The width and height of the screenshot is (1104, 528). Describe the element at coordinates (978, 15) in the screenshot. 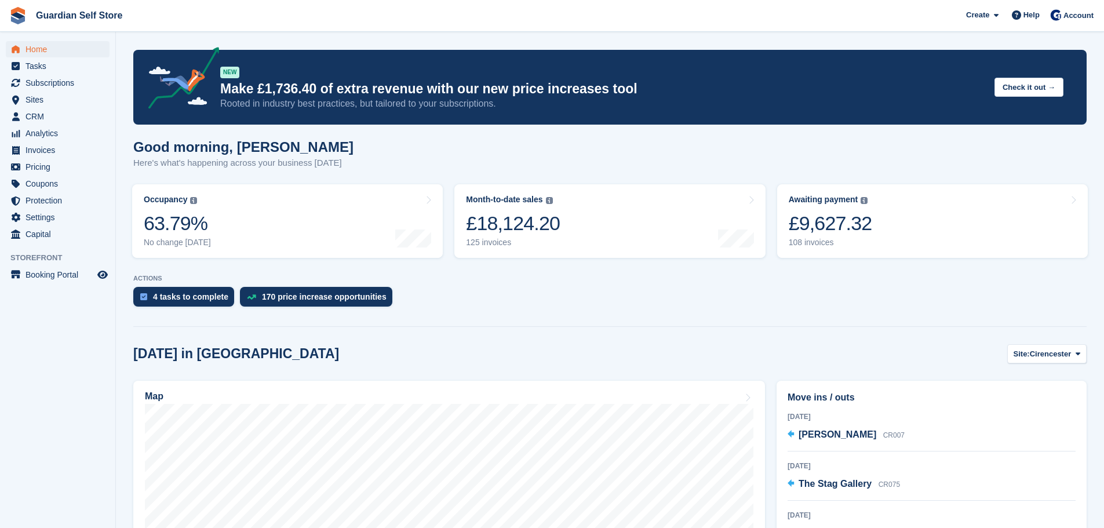

I see `span: Create` at that location.